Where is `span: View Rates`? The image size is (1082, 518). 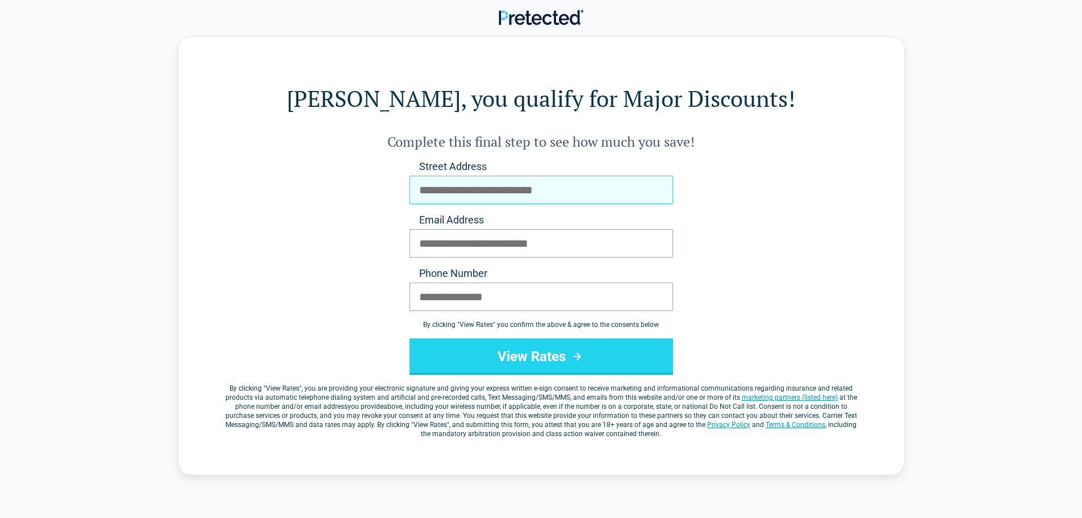
span: View Rates is located at coordinates (282, 388).